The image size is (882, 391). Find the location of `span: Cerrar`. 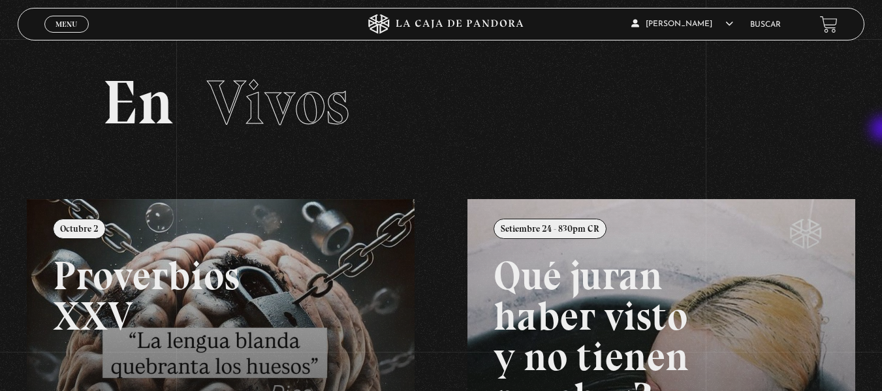

span: Cerrar is located at coordinates (66, 36).